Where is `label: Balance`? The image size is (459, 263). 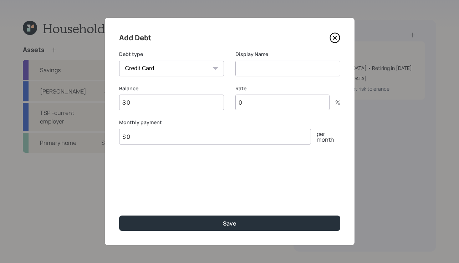 label: Balance is located at coordinates (172, 88).